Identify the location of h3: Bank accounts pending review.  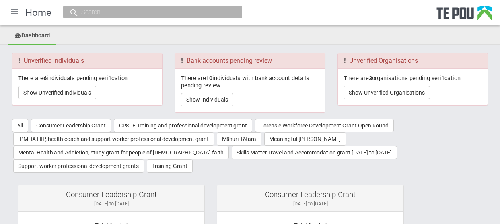
(250, 61).